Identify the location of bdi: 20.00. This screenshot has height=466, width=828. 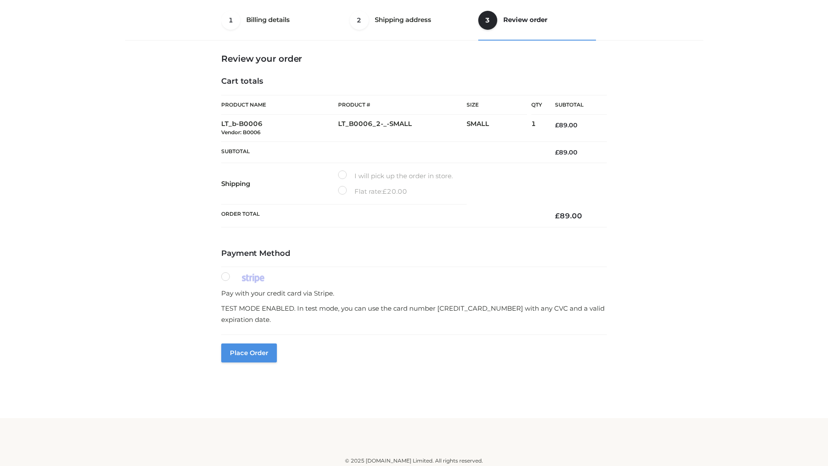
(395, 191).